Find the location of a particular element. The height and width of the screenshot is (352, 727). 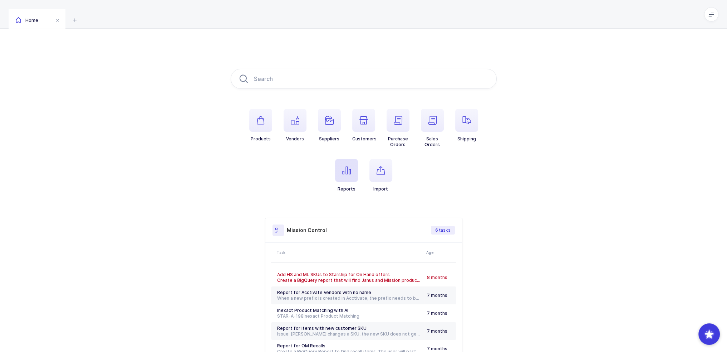

input: Search is located at coordinates (364, 79).